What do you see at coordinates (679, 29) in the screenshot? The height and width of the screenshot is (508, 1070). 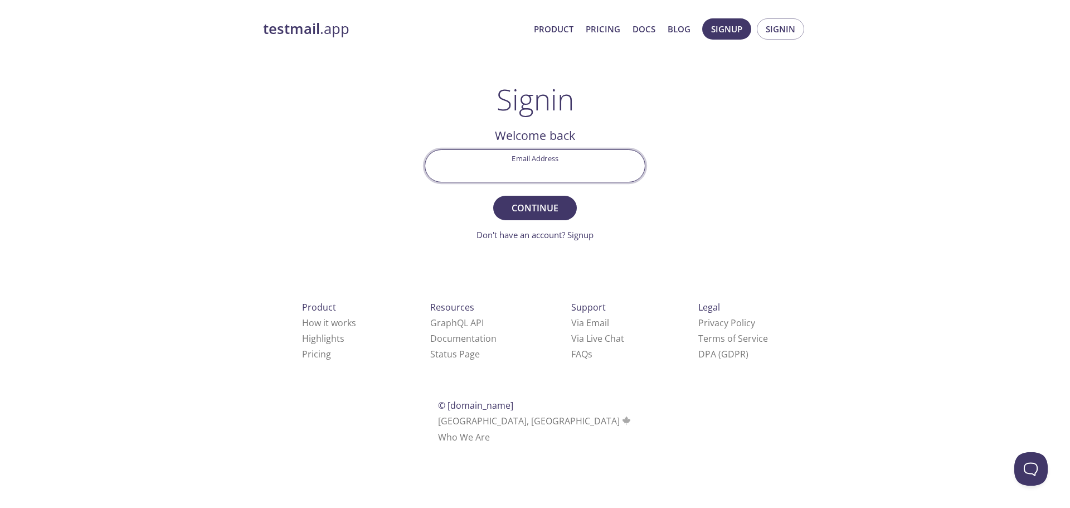 I see `a: Blog` at bounding box center [679, 29].